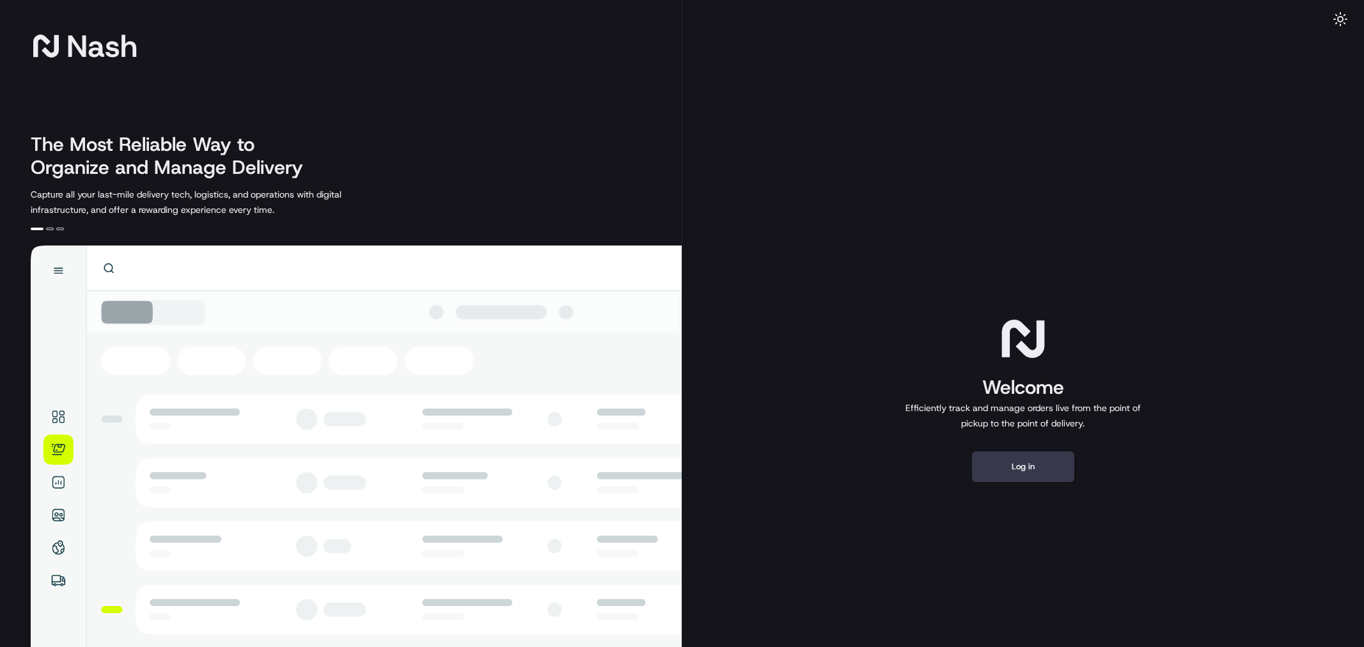  I want to click on p: Efficiently track and manage orders live from the point of pickup to the point of delivery., so click(1023, 416).